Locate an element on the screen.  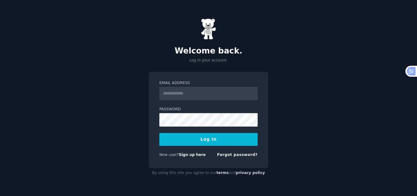
a: Sign up here is located at coordinates (192, 155).